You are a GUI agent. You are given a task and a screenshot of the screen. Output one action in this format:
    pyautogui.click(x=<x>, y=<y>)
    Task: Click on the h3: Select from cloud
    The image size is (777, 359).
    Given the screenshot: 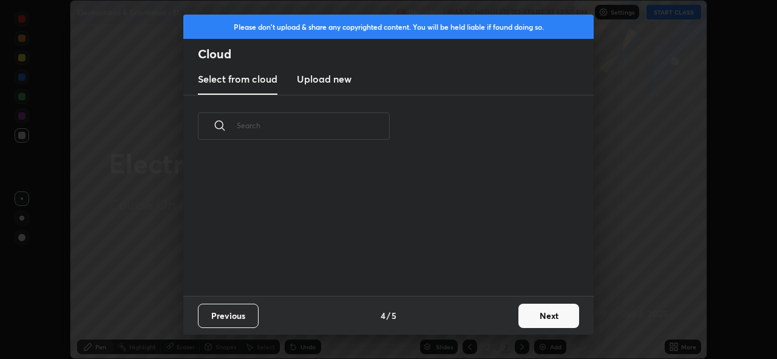 What is the action you would take?
    pyautogui.click(x=237, y=79)
    